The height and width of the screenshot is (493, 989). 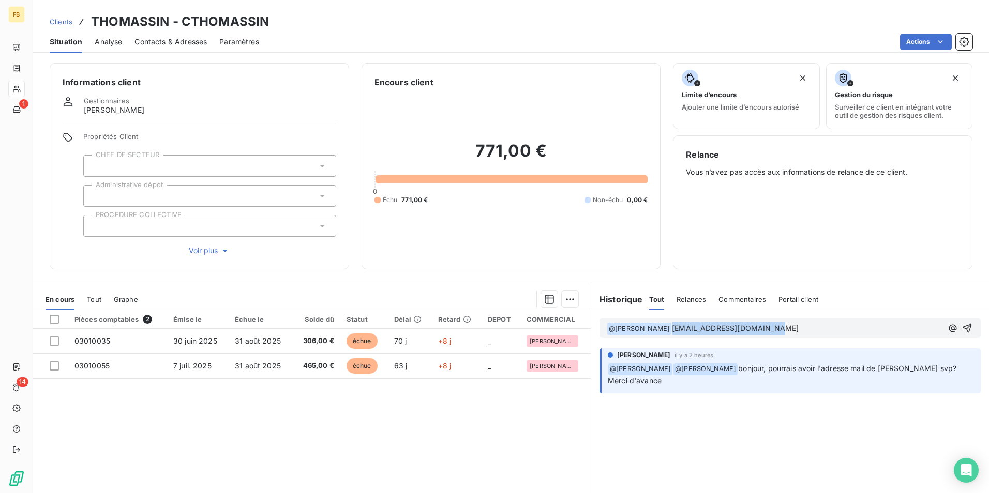 What do you see at coordinates (457, 320) in the screenshot?
I see `div: Retard` at bounding box center [457, 320].